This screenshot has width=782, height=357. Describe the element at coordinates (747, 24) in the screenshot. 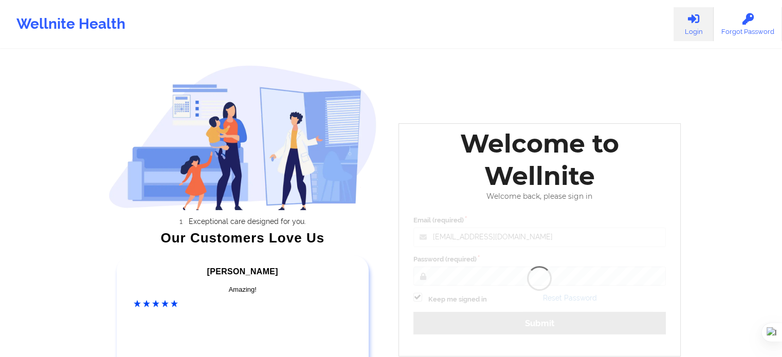

I see `a: Forgot Password` at that location.